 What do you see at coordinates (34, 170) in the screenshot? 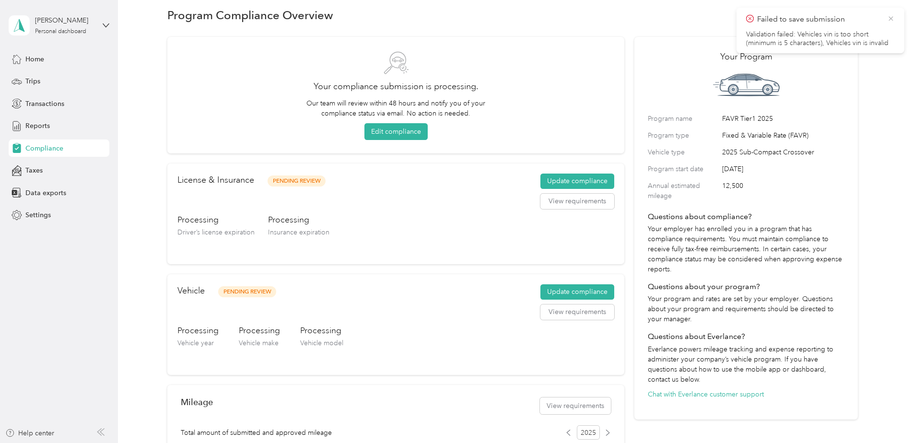
I see `span: Taxes` at bounding box center [34, 170].